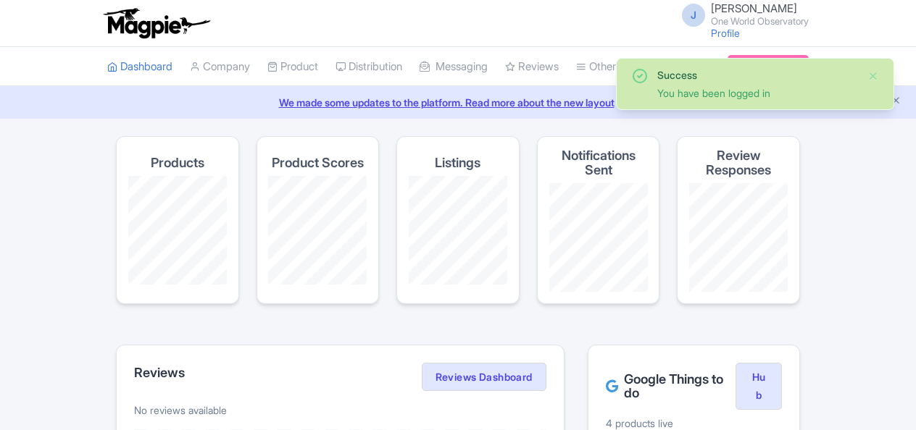 Image resolution: width=916 pixels, height=430 pixels. I want to click on p: No reviews available, so click(340, 410).